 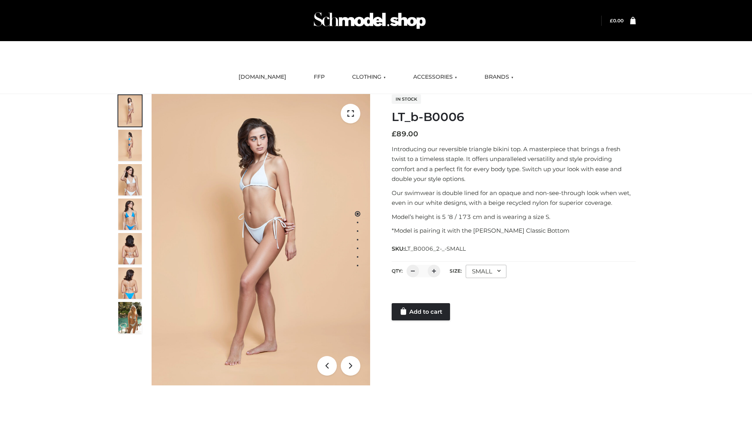 I want to click on a: Add to cart, so click(x=420, y=312).